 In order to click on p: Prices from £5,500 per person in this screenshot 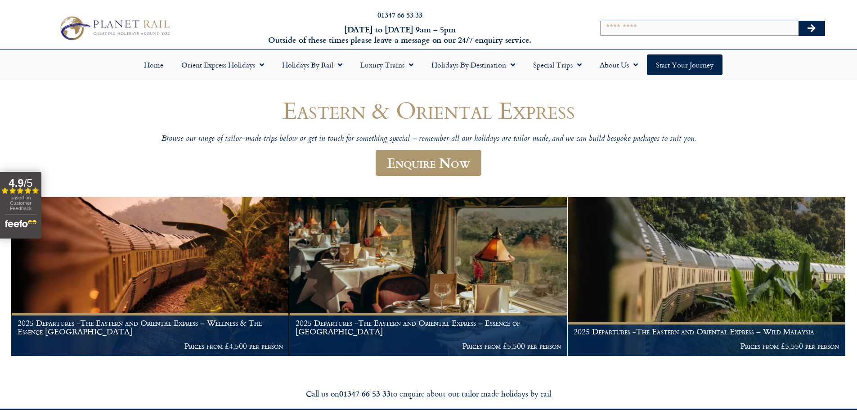, I will do `click(429, 346)`.